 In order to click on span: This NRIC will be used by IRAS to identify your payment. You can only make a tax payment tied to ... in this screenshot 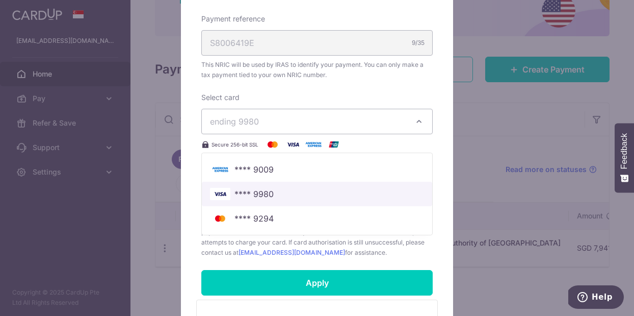, I will do `click(317, 70)`.